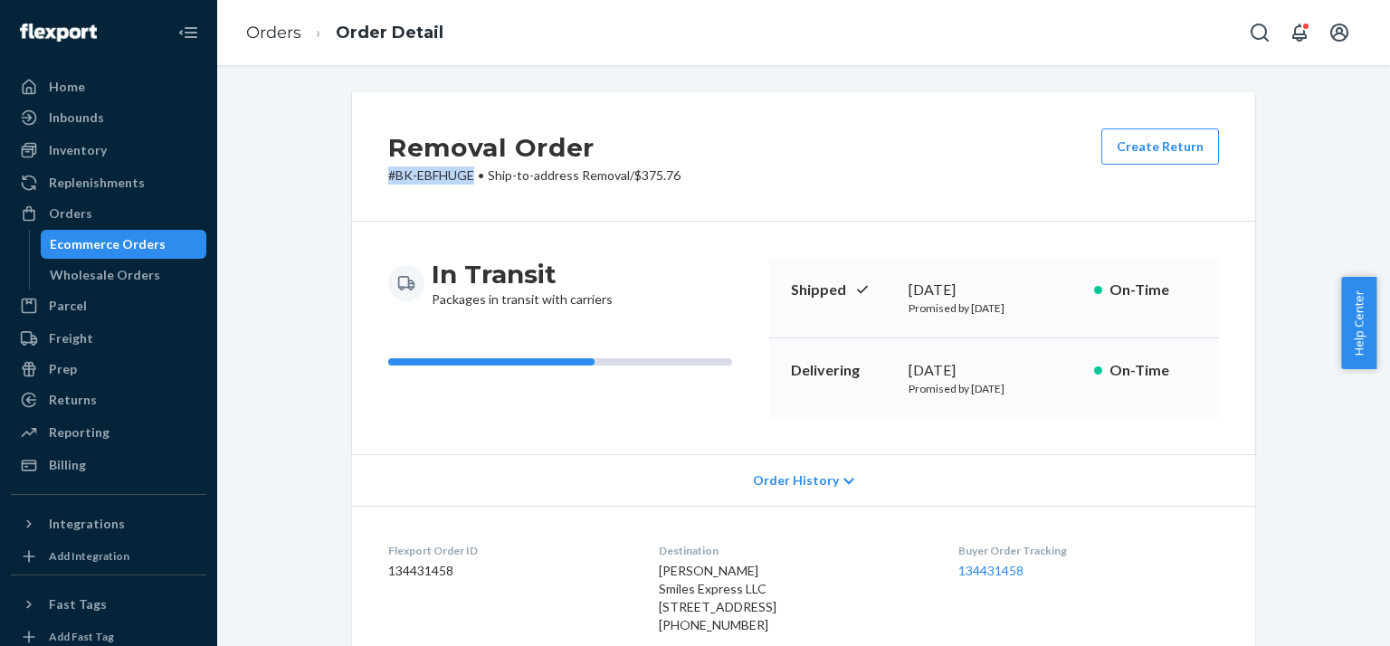 This screenshot has height=646, width=1390. Describe the element at coordinates (1358, 323) in the screenshot. I see `button: Help Center` at that location.